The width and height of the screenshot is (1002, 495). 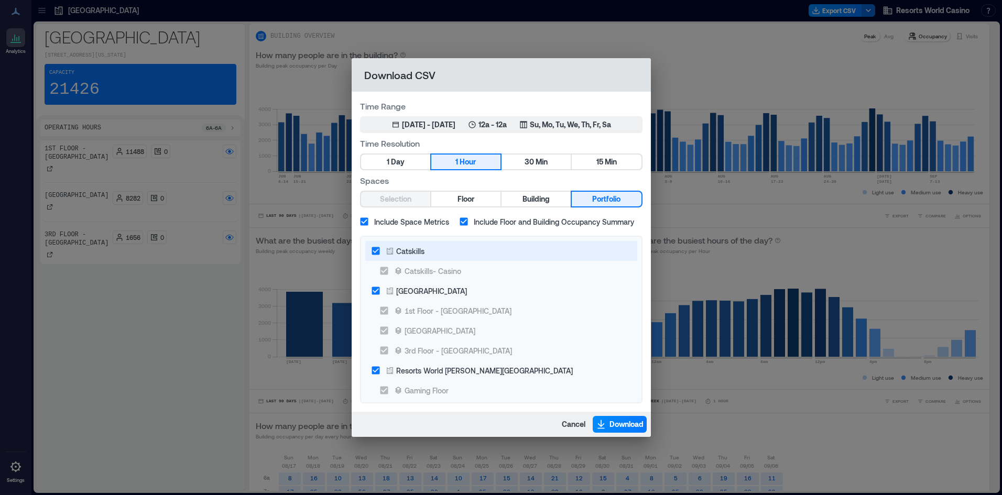 What do you see at coordinates (606, 199) in the screenshot?
I see `button: Portfolio` at bounding box center [606, 199].